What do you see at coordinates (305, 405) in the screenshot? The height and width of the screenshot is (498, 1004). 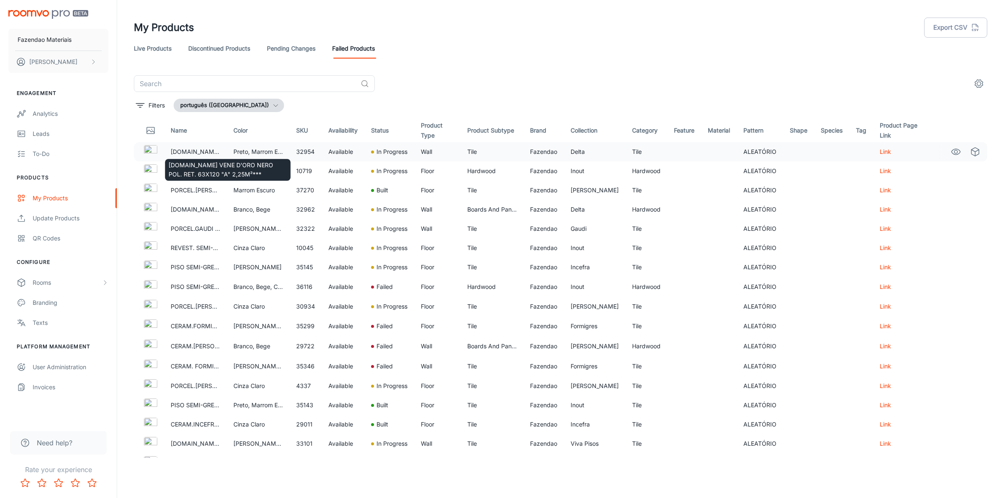 I see `td: 35143` at bounding box center [305, 405].